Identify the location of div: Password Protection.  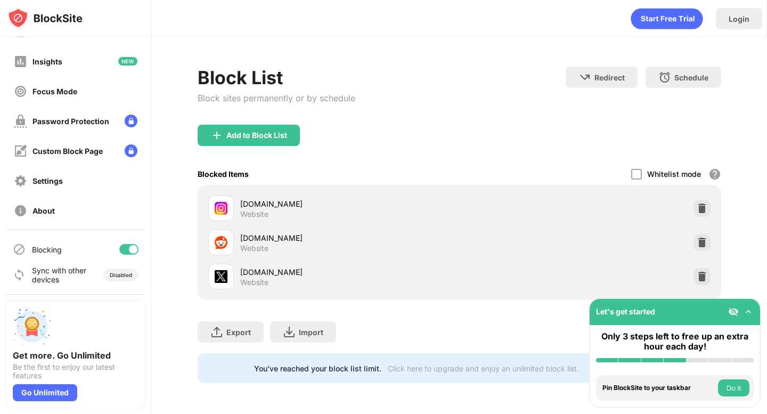
(71, 121).